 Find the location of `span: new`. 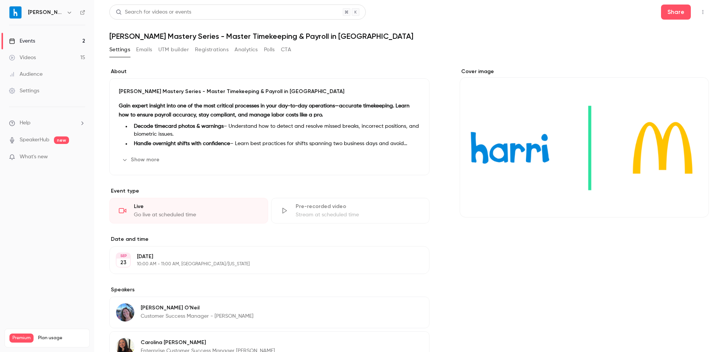

span: new is located at coordinates (61, 140).